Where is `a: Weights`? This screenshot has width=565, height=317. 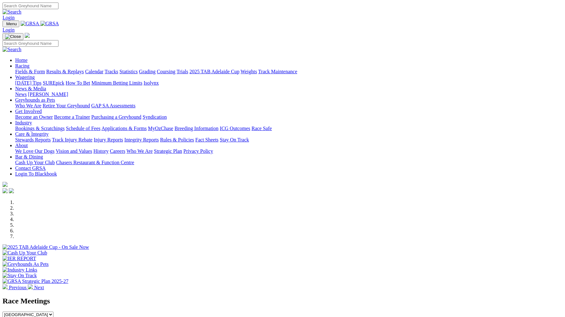 a: Weights is located at coordinates (249, 71).